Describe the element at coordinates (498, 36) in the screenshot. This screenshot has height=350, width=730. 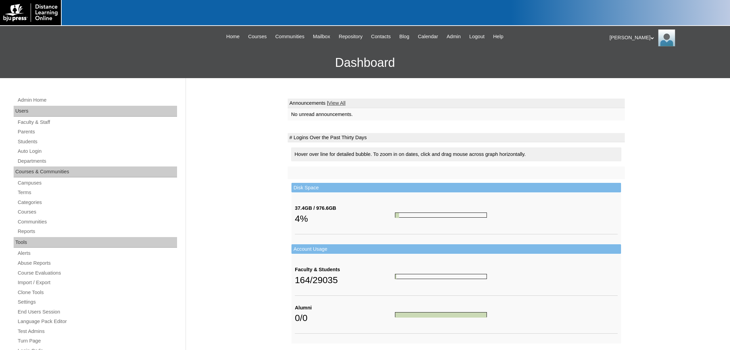
I see `span: Help` at that location.